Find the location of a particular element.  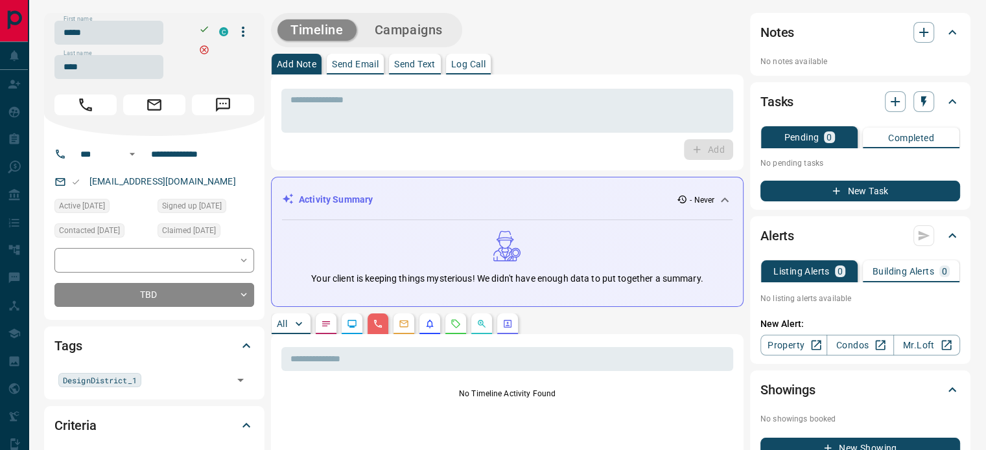

button: New Task is located at coordinates (860, 191).